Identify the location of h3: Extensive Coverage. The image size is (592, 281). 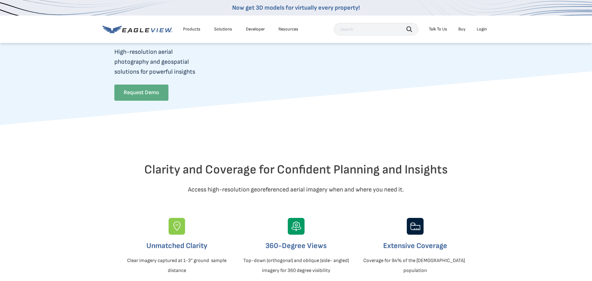
(415, 246).